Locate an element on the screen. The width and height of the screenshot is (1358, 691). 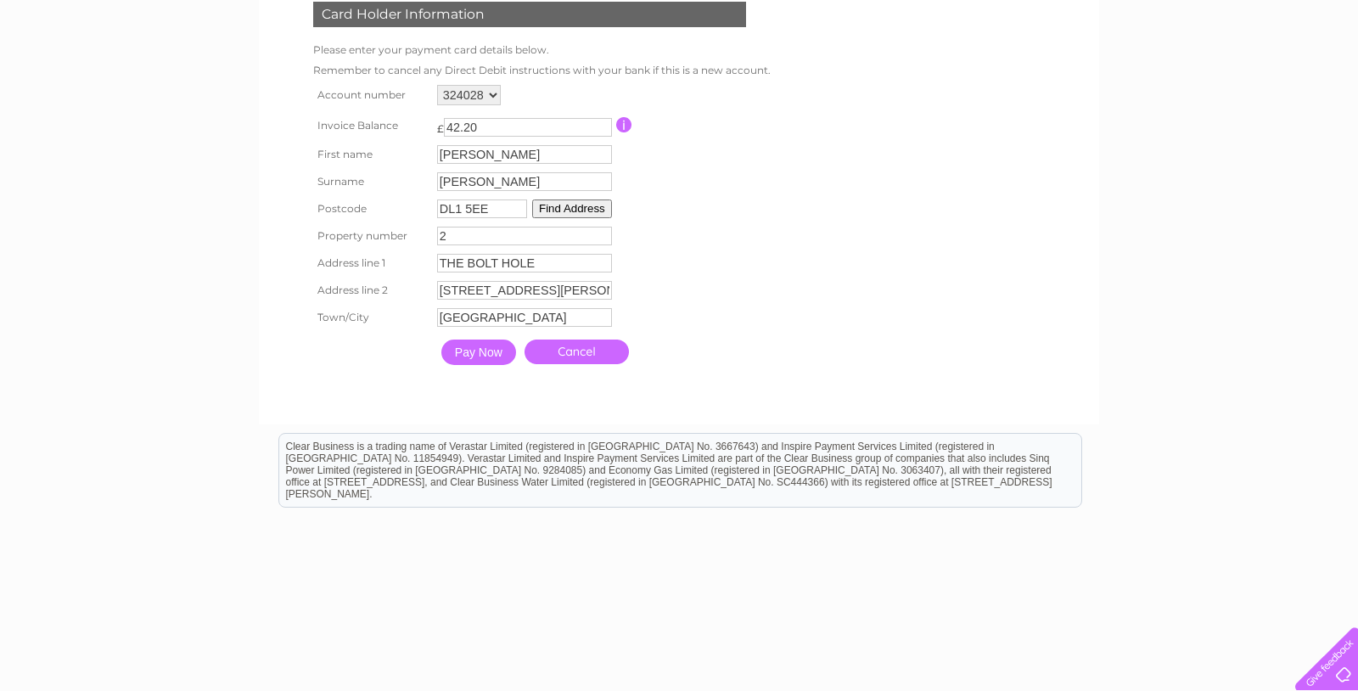
input: Pay Now is located at coordinates (479, 352).